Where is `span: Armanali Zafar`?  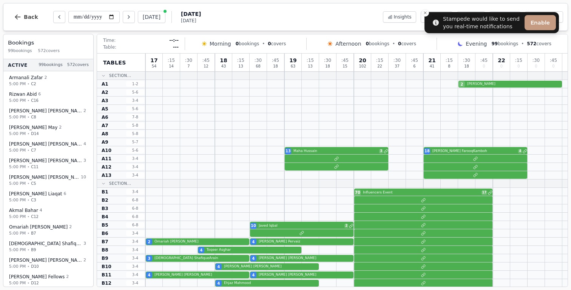
span: Armanali Zafar is located at coordinates (26, 78).